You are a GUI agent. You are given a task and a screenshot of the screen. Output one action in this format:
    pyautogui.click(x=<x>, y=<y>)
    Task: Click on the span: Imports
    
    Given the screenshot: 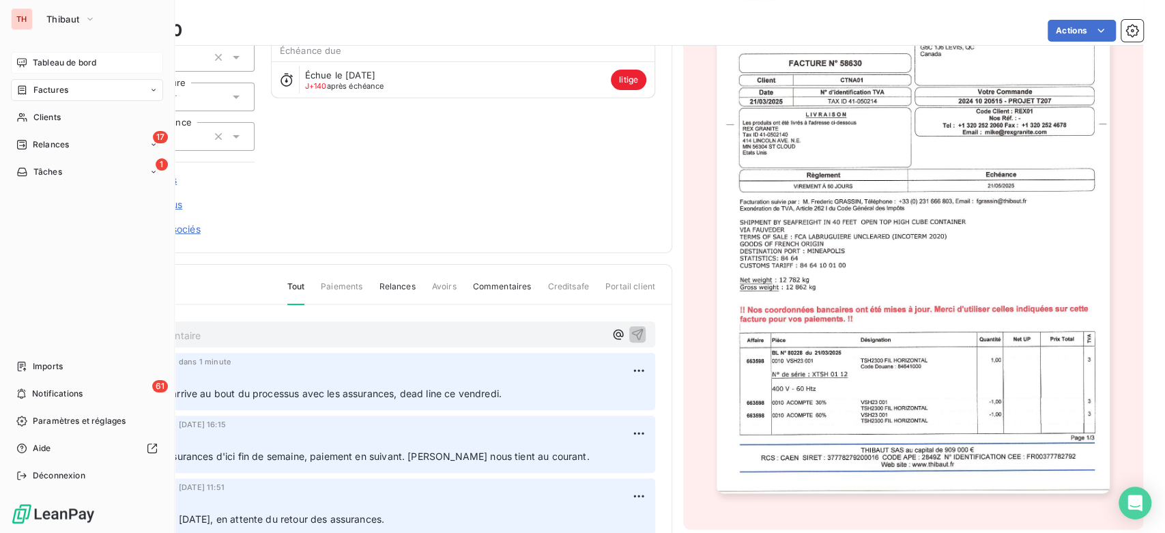 What is the action you would take?
    pyautogui.click(x=48, y=367)
    